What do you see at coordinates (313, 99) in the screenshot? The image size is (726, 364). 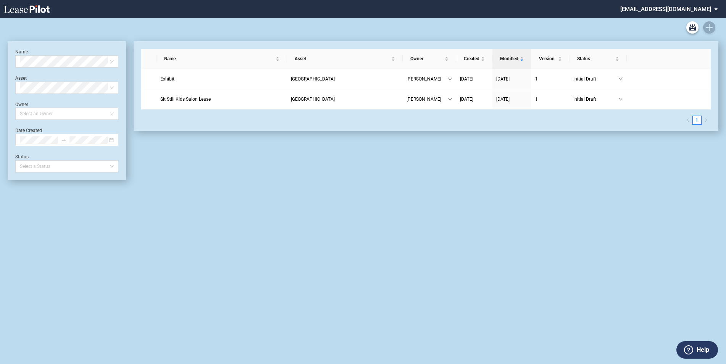 I see `span: Linden Square` at bounding box center [313, 99].